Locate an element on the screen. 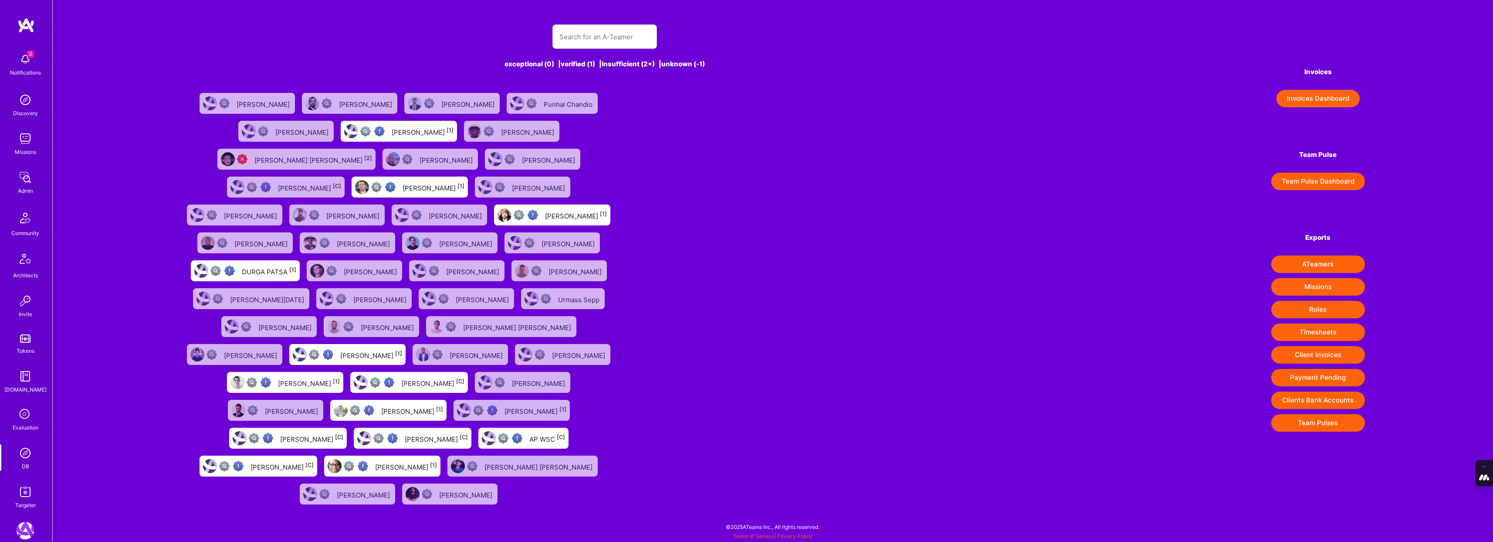  button: Clients Bank Accounts is located at coordinates (1318, 400).